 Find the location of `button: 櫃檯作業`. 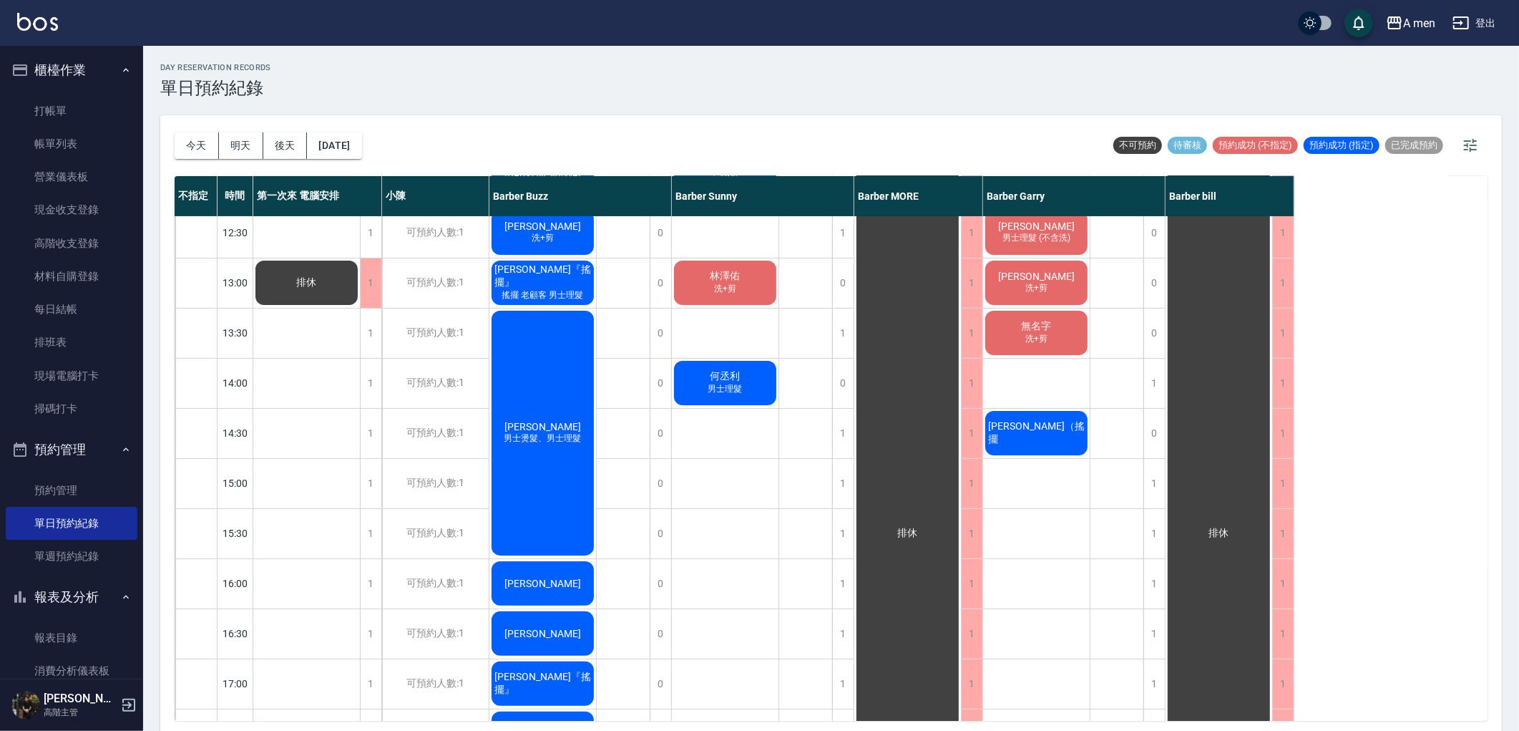

button: 櫃檯作業 is located at coordinates (72, 70).